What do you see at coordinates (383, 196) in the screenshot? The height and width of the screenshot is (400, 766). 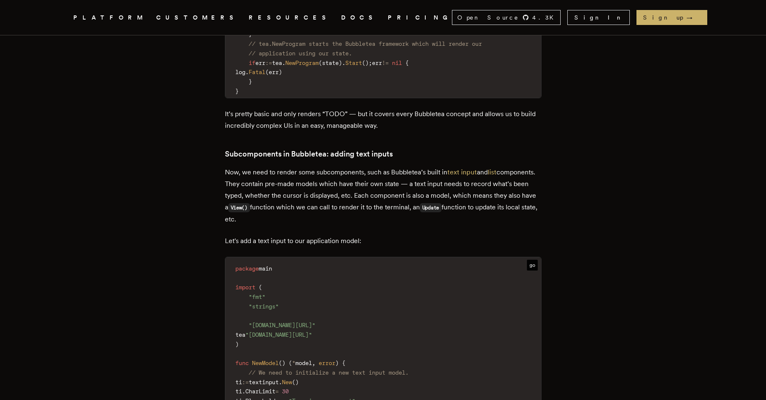 I see `p: Now, we need to render some subcomponents, such as Bubbletea’s built in and components. They cont...` at bounding box center [383, 196].